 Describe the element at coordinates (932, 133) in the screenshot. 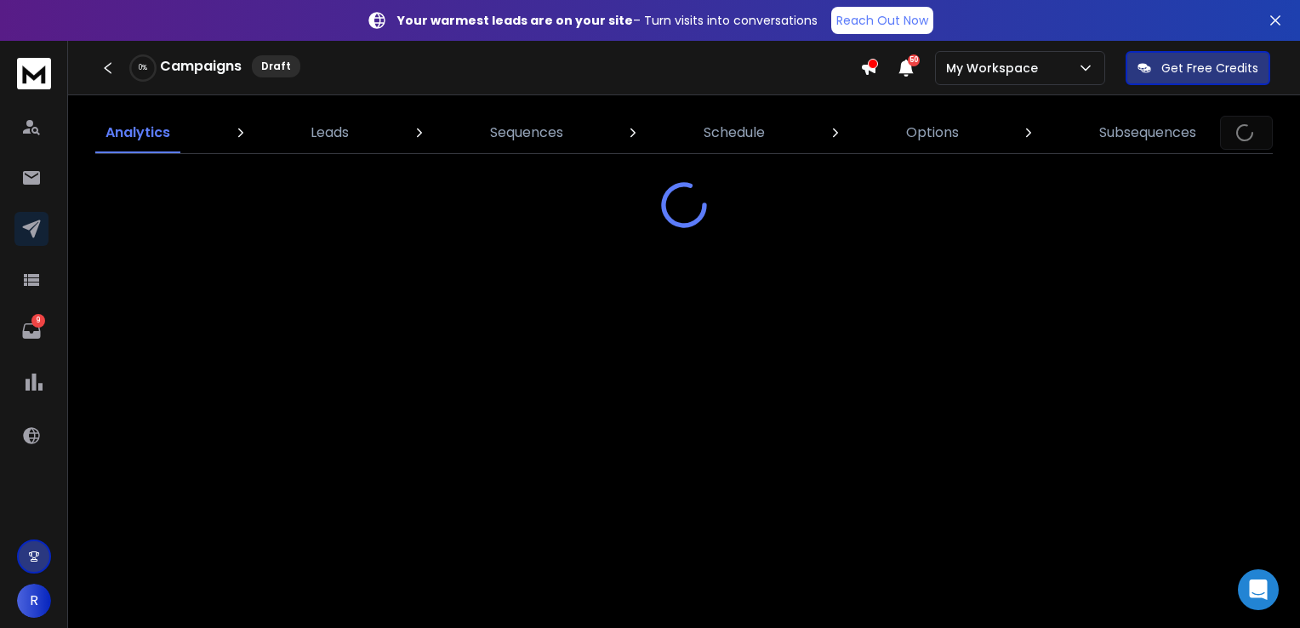

I see `a: Options` at that location.